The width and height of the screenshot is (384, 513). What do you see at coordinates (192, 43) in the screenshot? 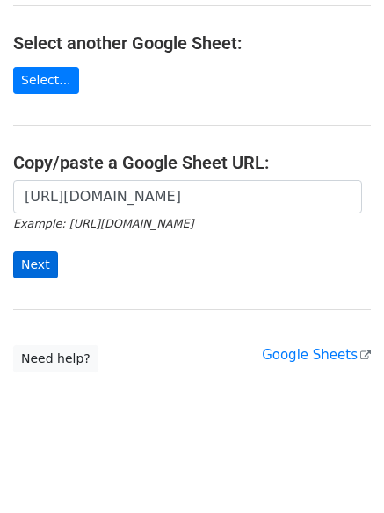
I see `h4: Select another Google Sheet:` at bounding box center [192, 43].